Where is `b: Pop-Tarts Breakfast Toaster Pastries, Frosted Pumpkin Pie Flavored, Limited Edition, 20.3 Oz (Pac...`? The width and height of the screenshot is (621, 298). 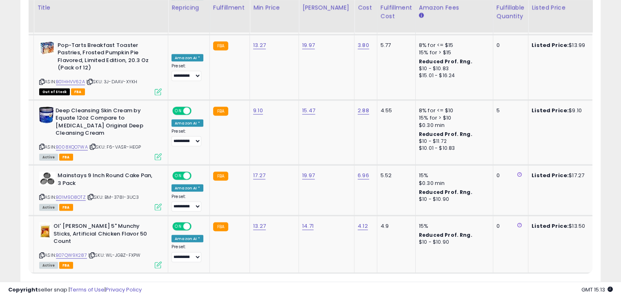
b: Pop-Tarts Breakfast Toaster Pastries, Frosted Pumpkin Pie Flavored, Limited Edition, 20.3 Oz (Pac... is located at coordinates (107, 58).